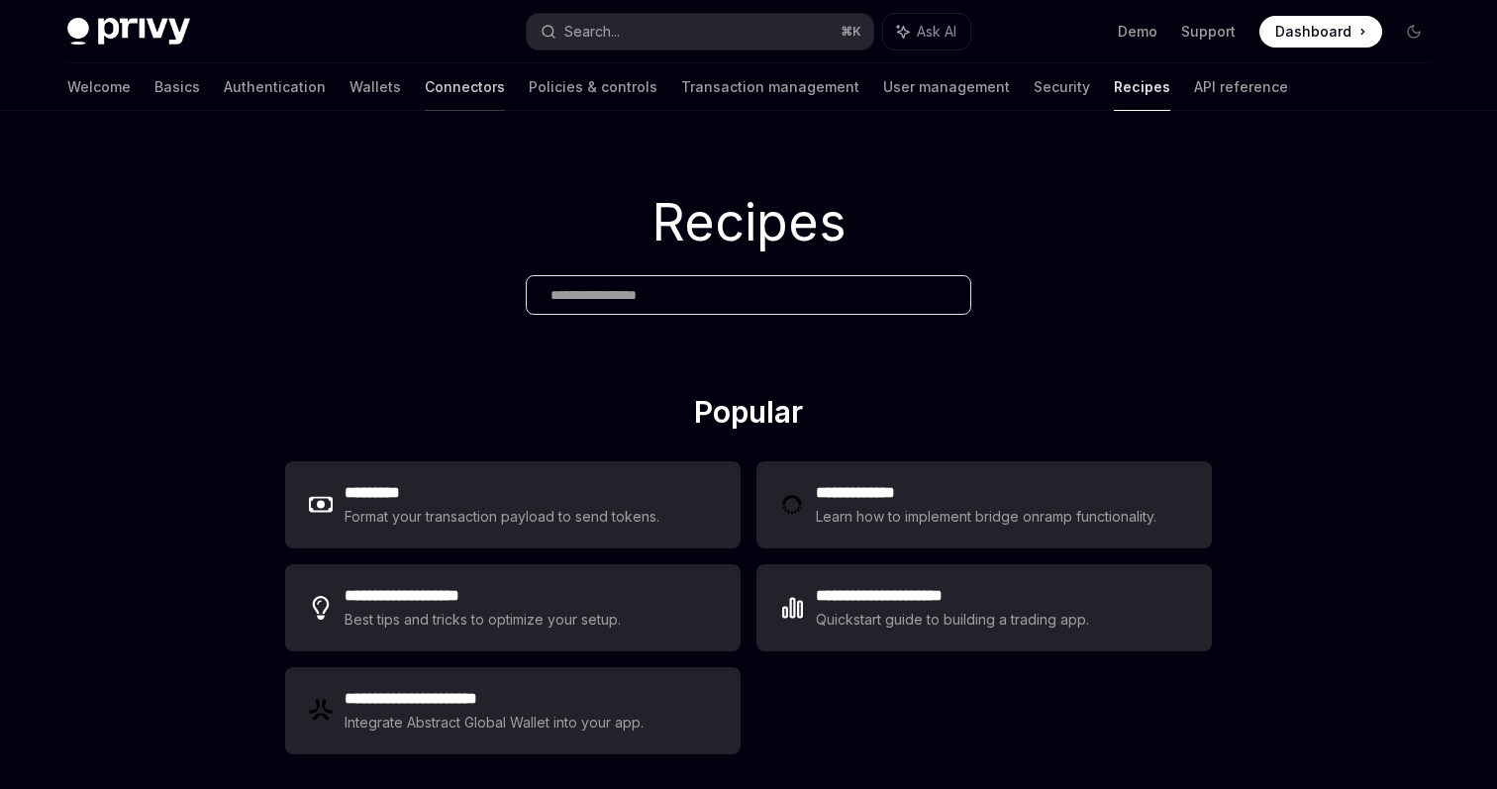 This screenshot has height=789, width=1497. What do you see at coordinates (464, 87) in the screenshot?
I see `a: Connectors` at bounding box center [464, 87].